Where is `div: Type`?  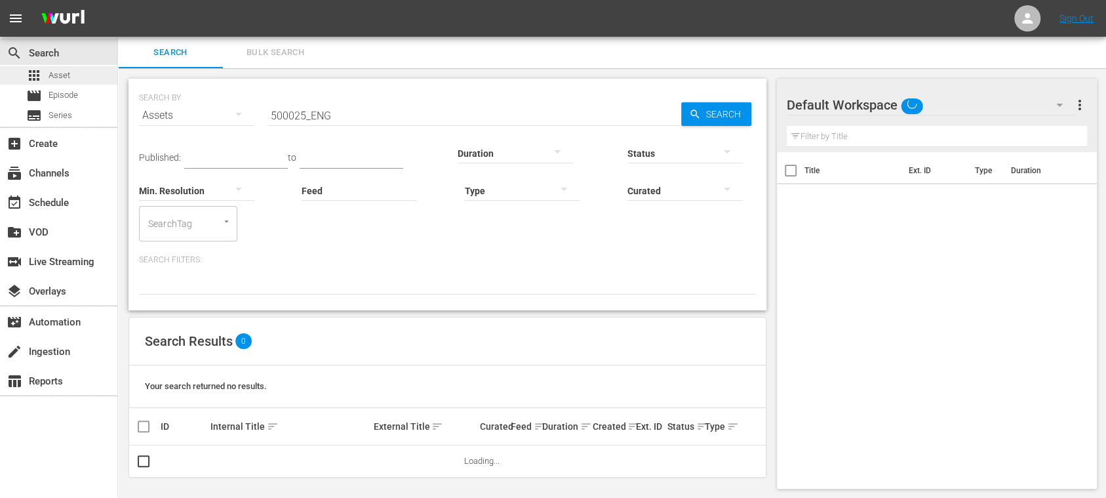 div: Type is located at coordinates (716, 426).